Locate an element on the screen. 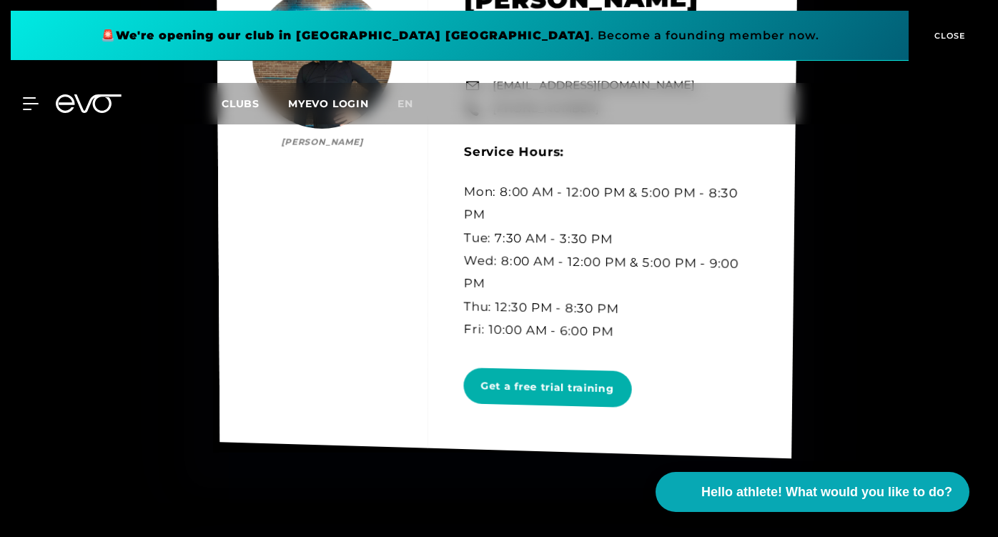 Image resolution: width=998 pixels, height=537 pixels. font: en is located at coordinates (405, 104).